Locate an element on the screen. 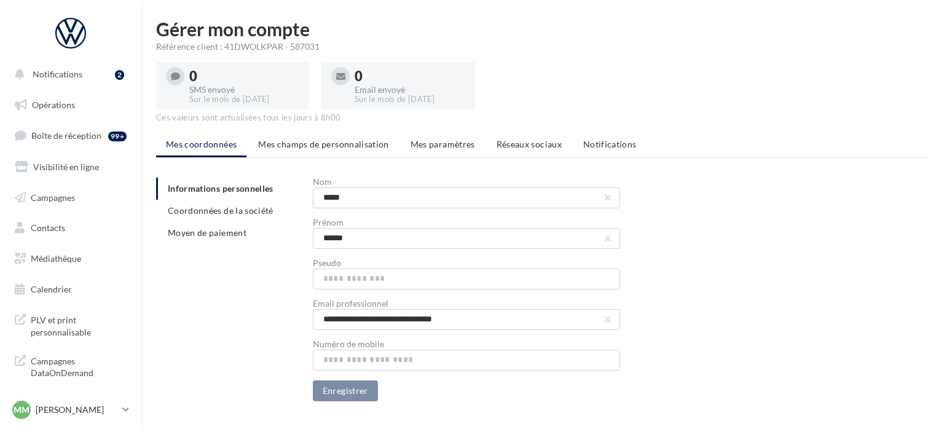  span: Visibilité en ligne is located at coordinates (66, 167).